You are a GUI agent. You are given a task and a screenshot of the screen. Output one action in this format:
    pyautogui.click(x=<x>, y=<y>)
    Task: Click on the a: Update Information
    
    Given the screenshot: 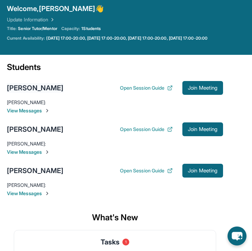 What is the action you would take?
    pyautogui.click(x=31, y=20)
    